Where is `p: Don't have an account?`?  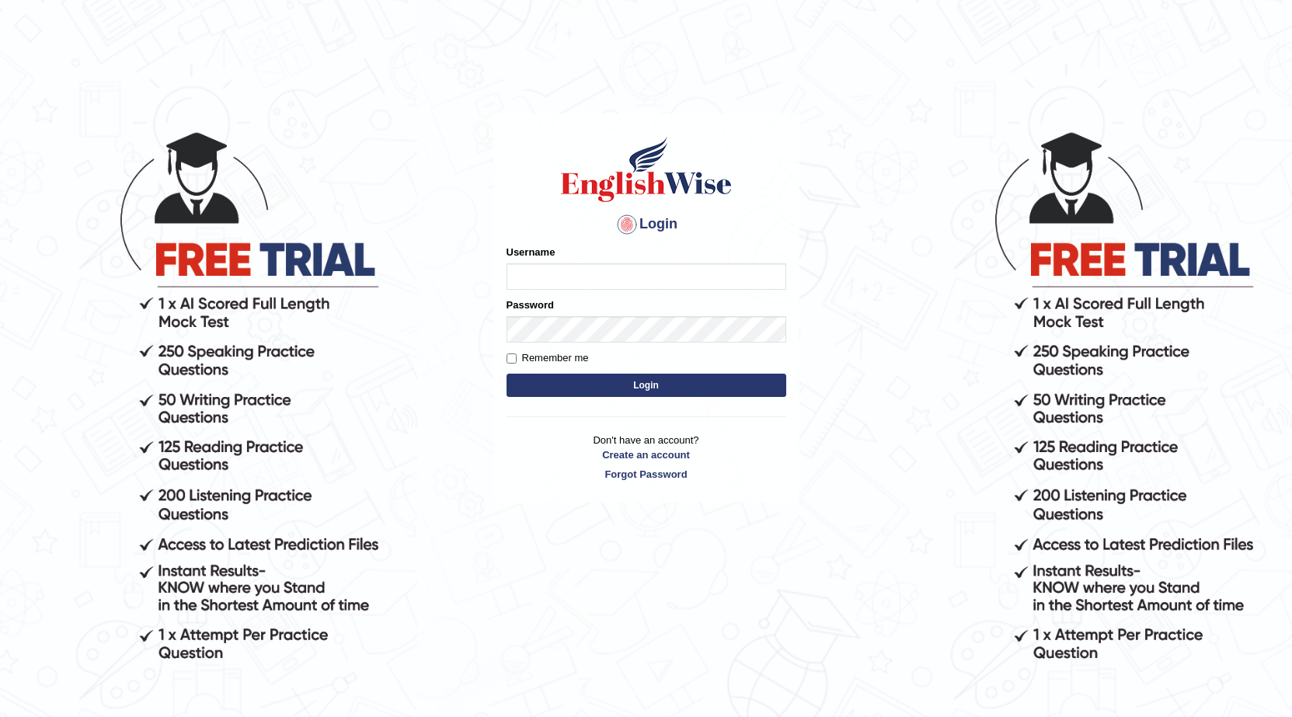 p: Don't have an account? is located at coordinates (646, 457).